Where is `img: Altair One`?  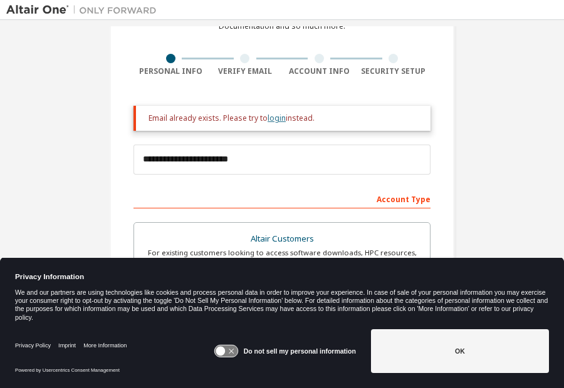
img: Altair One is located at coordinates (85, 10).